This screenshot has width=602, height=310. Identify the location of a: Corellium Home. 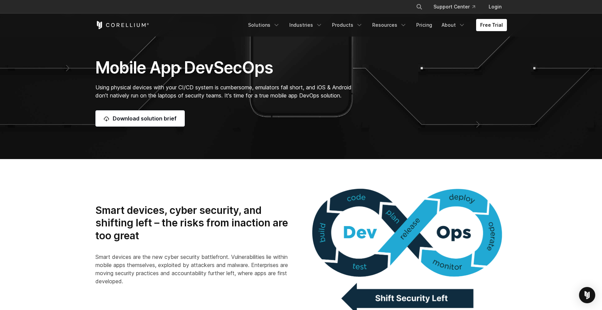
(122, 25).